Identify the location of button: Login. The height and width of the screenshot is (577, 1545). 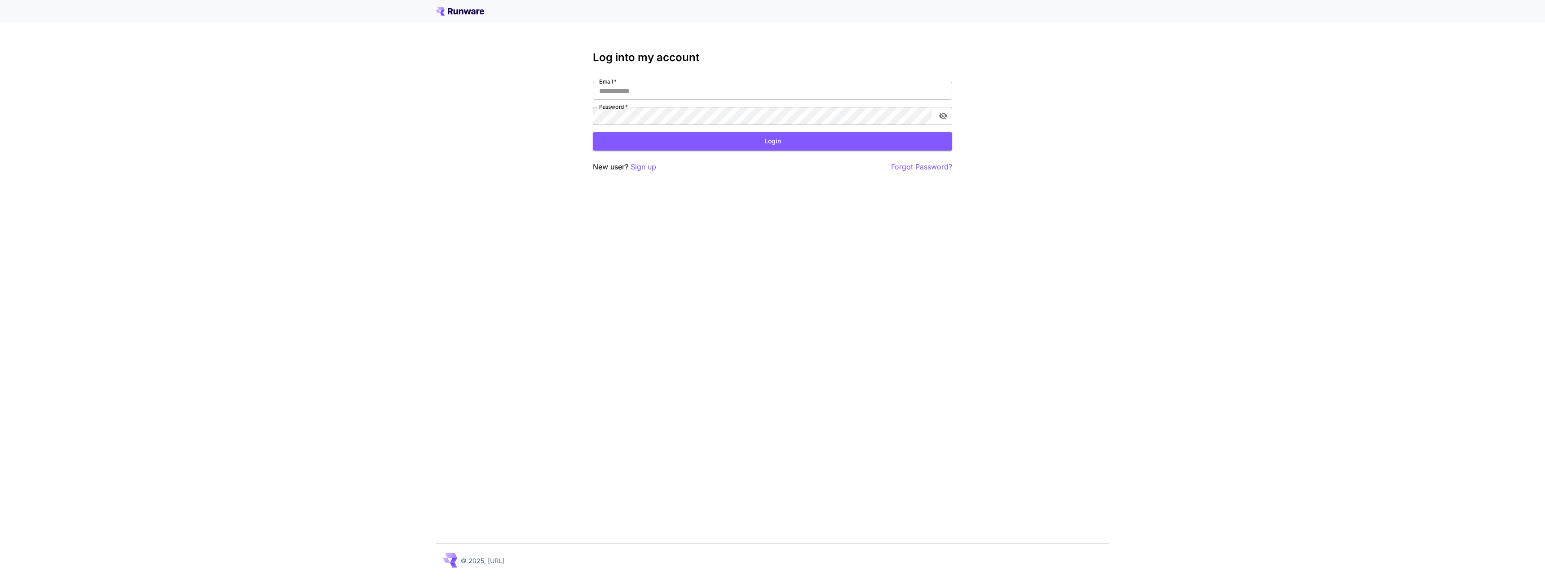
(773, 141).